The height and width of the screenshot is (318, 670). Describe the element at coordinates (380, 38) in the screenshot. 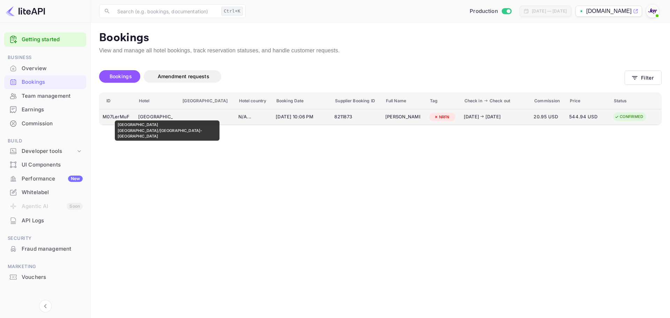

I see `p: Bookings` at that location.